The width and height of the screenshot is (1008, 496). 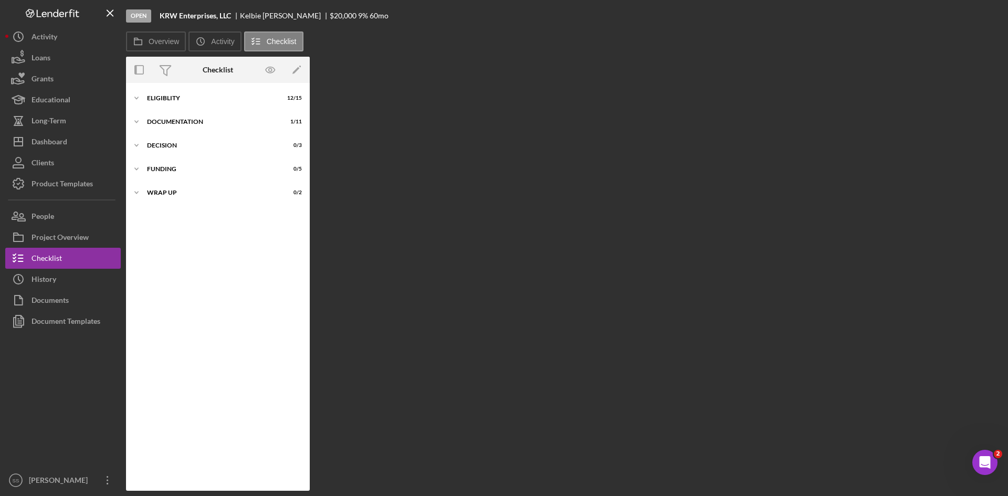 What do you see at coordinates (63, 300) in the screenshot?
I see `a: Documents` at bounding box center [63, 300].